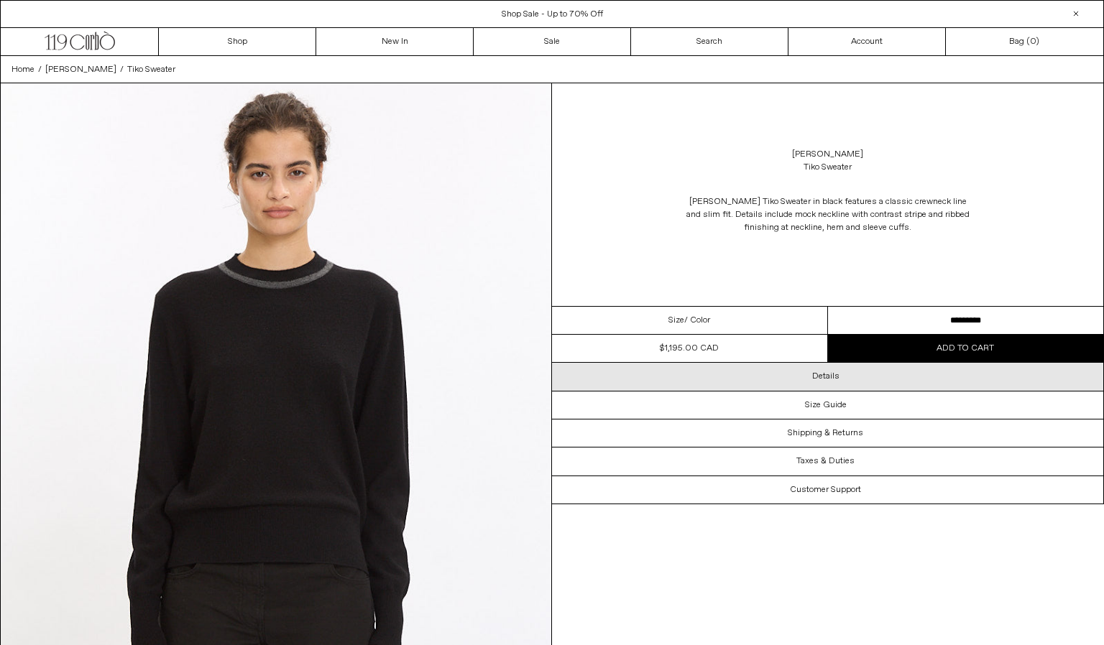  I want to click on h3: Size Guide, so click(826, 405).